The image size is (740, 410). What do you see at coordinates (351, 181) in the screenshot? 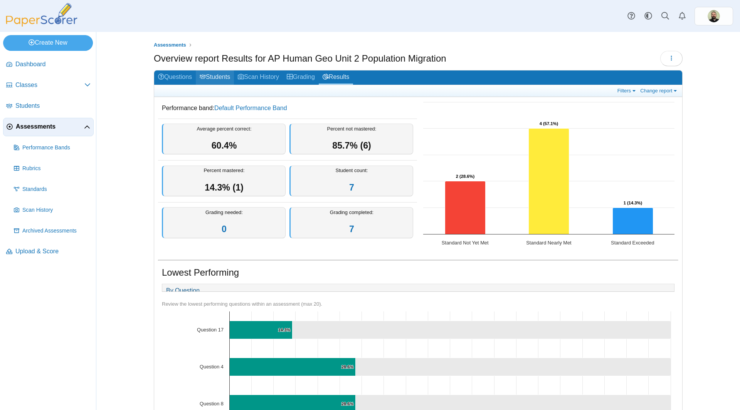
I see `div: Student count:` at bounding box center [351, 181].